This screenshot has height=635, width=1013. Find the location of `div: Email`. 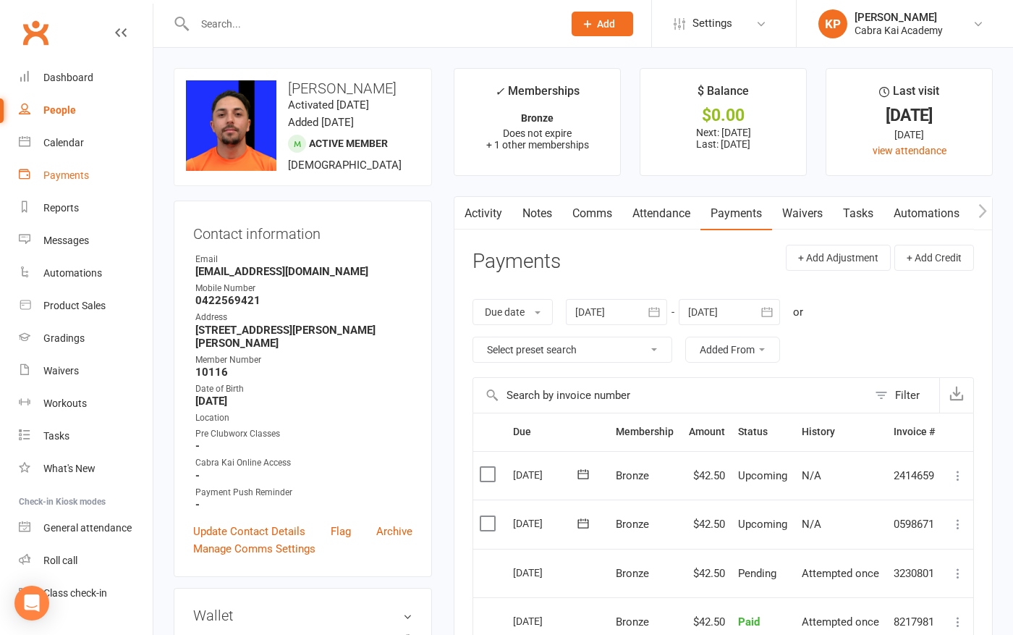

div: Email is located at coordinates (304, 259).